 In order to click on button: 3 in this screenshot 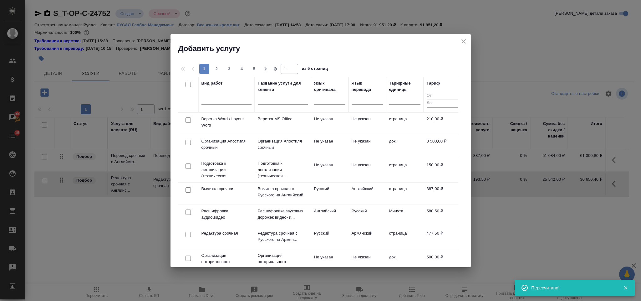, I will do `click(229, 69)`.